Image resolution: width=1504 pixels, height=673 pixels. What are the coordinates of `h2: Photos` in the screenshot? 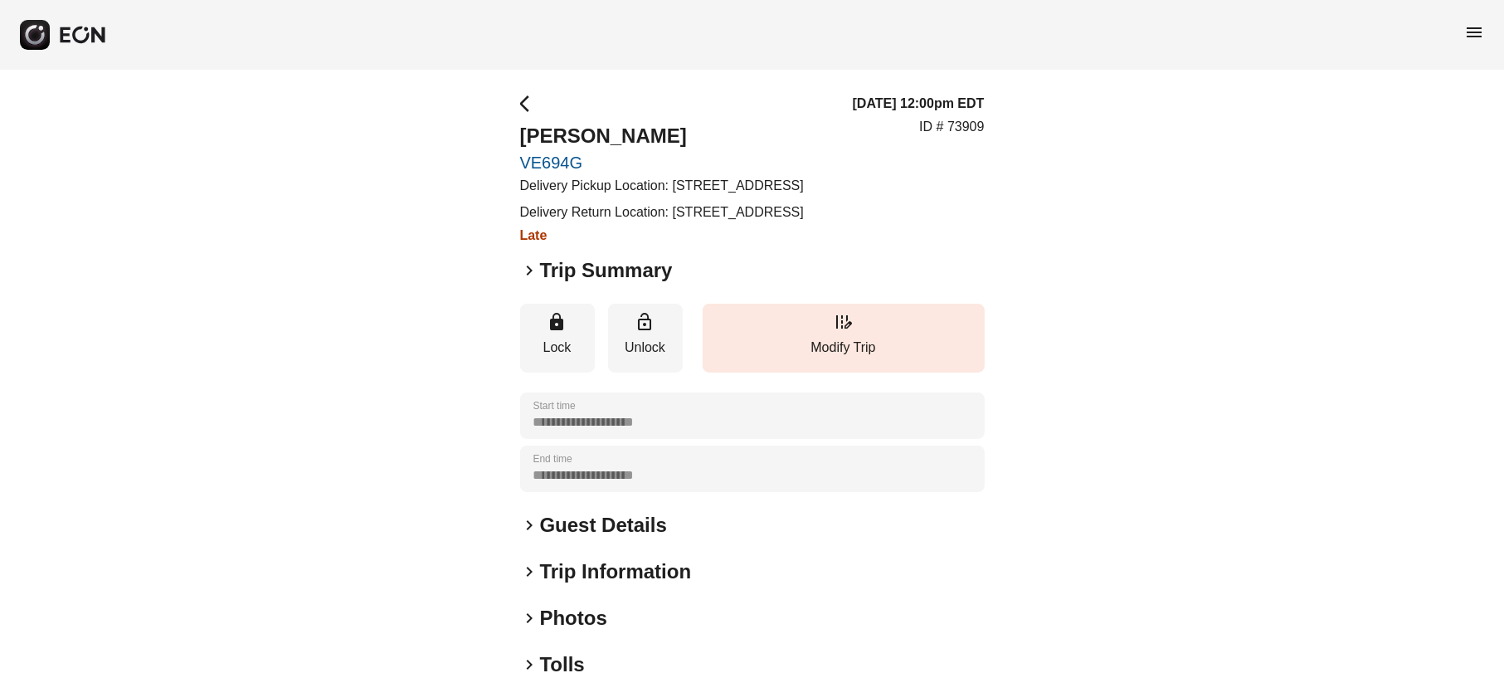 It's located at (573, 618).